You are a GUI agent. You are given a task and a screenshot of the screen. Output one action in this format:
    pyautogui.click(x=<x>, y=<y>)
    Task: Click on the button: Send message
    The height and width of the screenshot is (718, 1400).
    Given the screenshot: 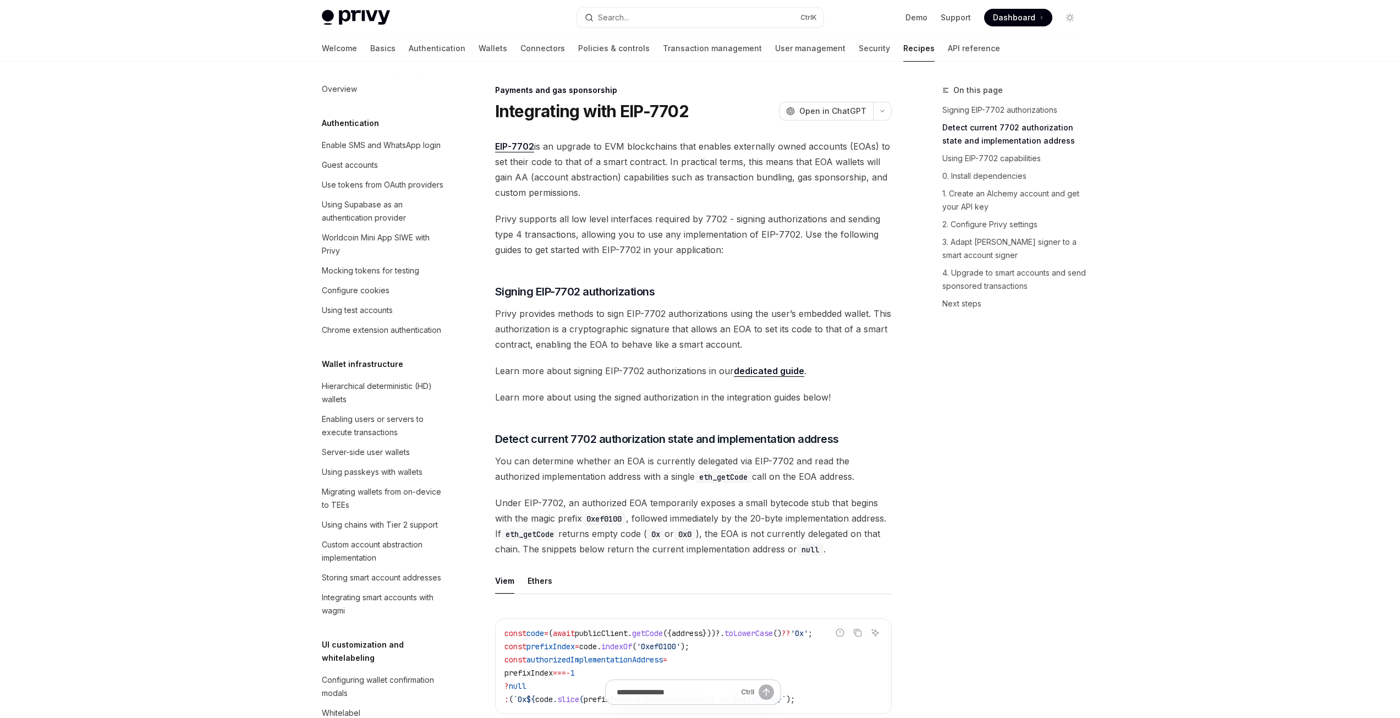 What is the action you would take?
    pyautogui.click(x=766, y=692)
    